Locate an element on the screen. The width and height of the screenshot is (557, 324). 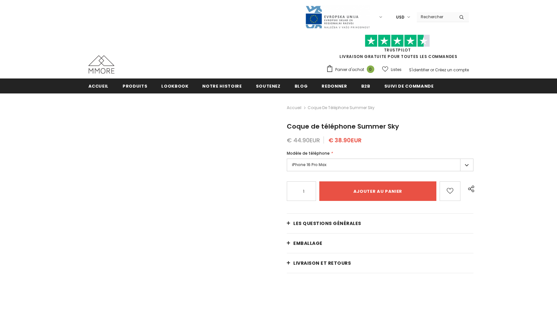
span: Accueil is located at coordinates (99, 86).